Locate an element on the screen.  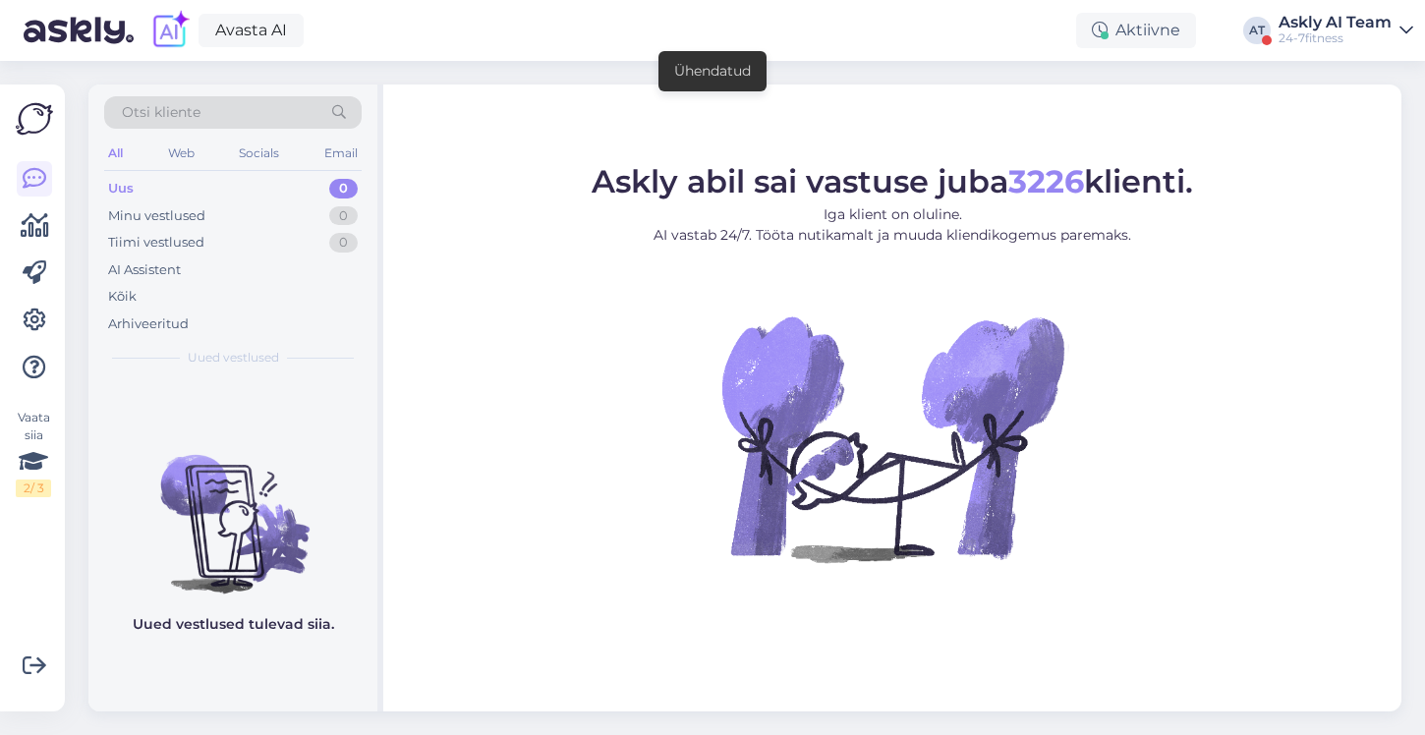
div: Tiimi vestlused is located at coordinates (156, 243).